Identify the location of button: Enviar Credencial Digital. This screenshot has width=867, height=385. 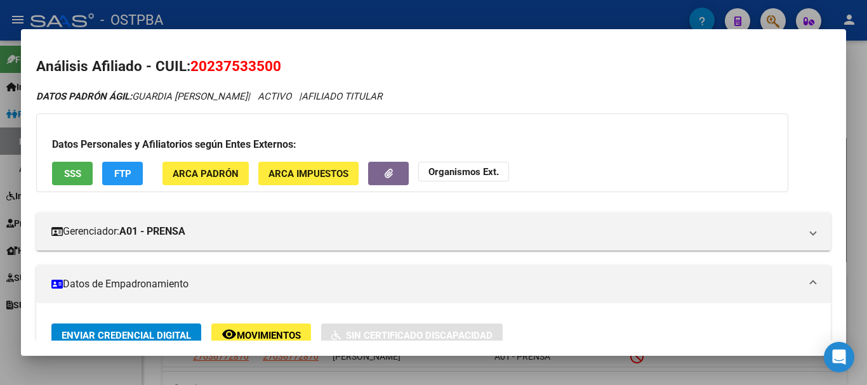
(126, 335).